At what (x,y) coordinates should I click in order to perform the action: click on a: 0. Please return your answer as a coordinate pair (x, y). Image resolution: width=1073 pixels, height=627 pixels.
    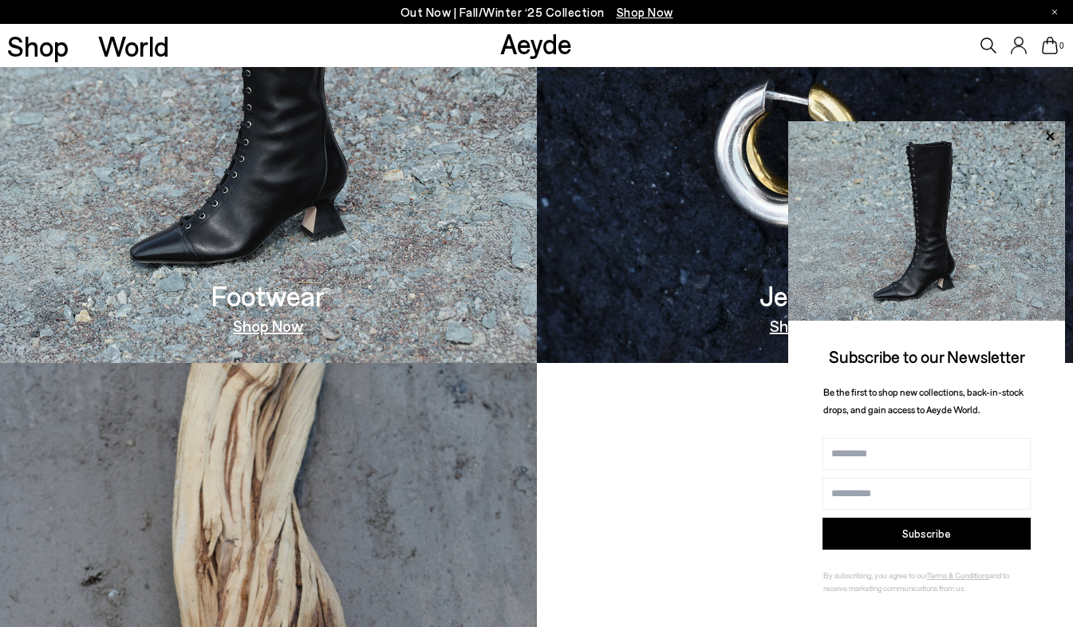
    Looking at the image, I should click on (1050, 45).